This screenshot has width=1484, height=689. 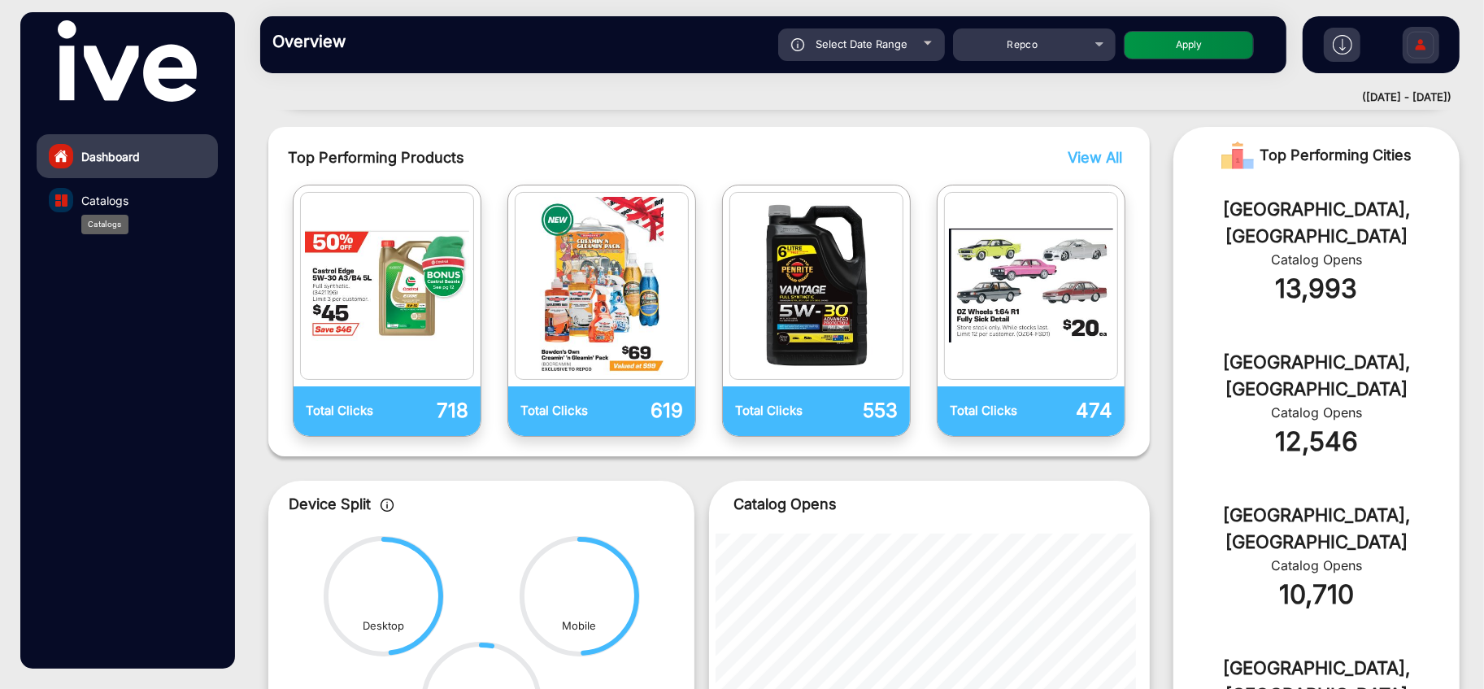 What do you see at coordinates (1237, 155) in the screenshot?
I see `img: Rank image` at bounding box center [1237, 155].